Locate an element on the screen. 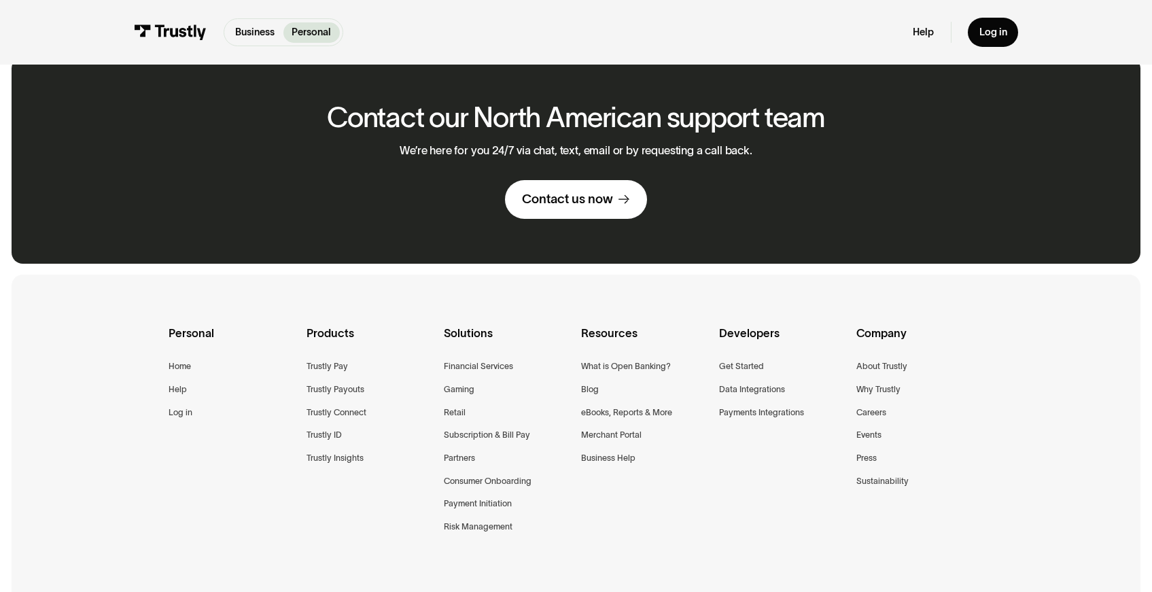  a: Gaming is located at coordinates (459, 389).